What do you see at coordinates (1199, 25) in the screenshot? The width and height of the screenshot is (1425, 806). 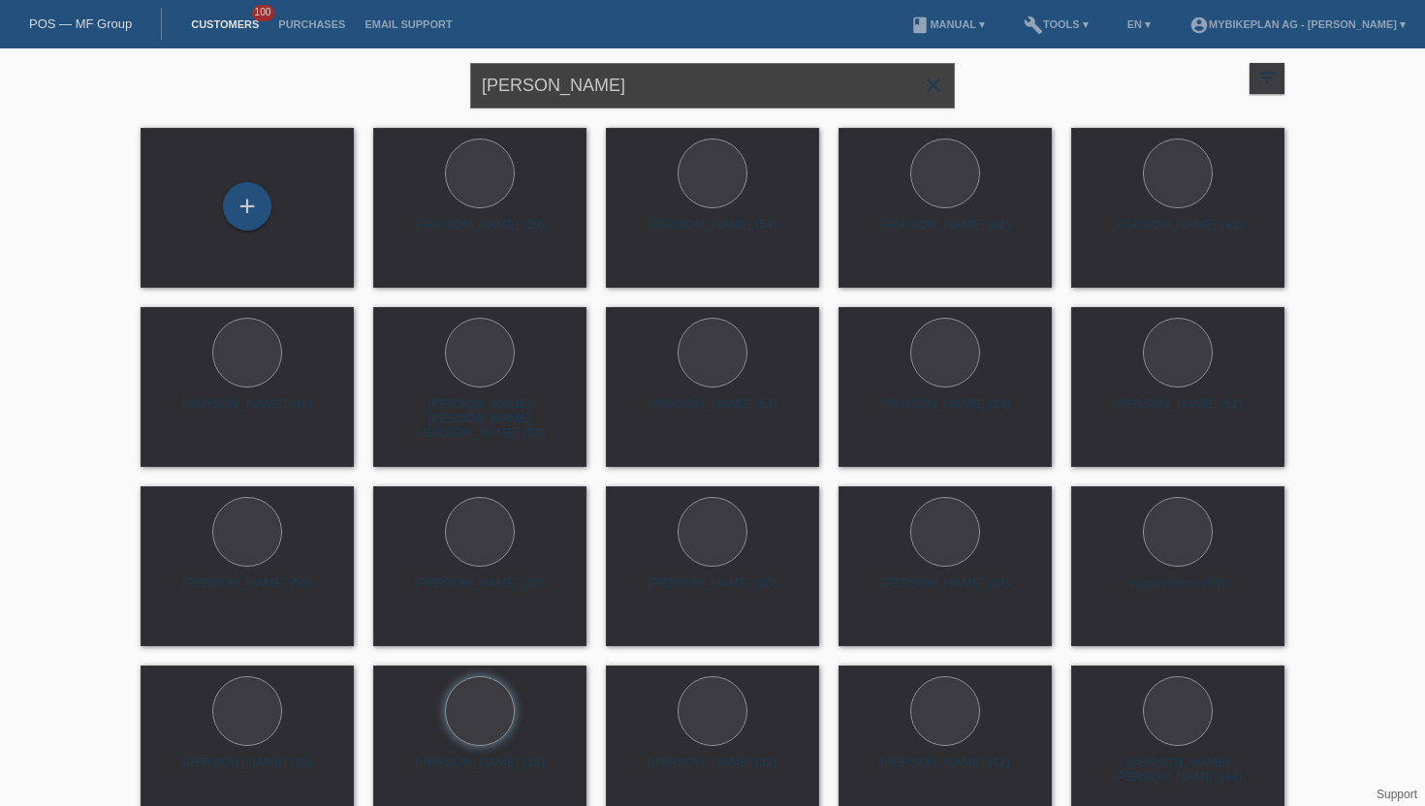 I see `i: account_circle` at bounding box center [1199, 25].